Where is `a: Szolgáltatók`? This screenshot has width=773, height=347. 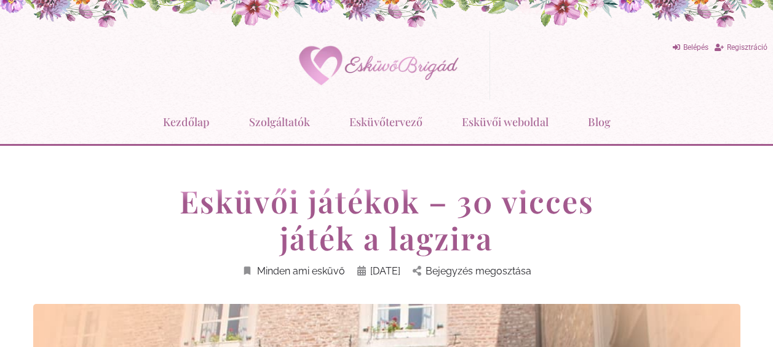
a: Szolgáltatók is located at coordinates (279, 122).